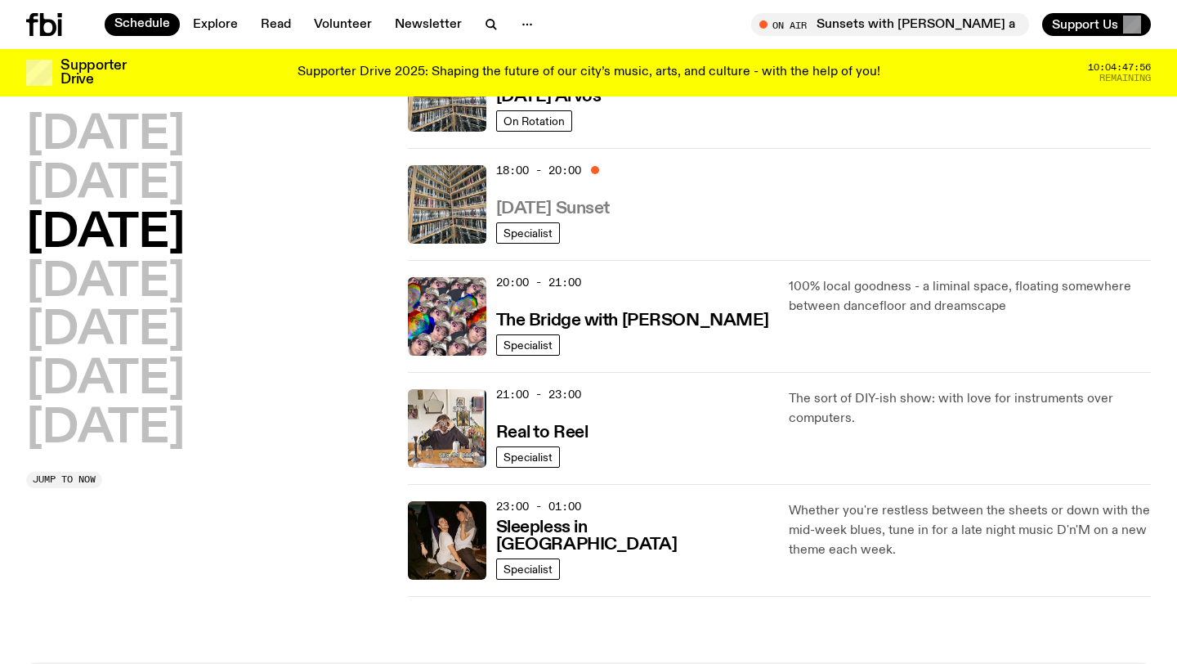 The height and width of the screenshot is (664, 1177). I want to click on span: 10:04:47:56, so click(1119, 67).